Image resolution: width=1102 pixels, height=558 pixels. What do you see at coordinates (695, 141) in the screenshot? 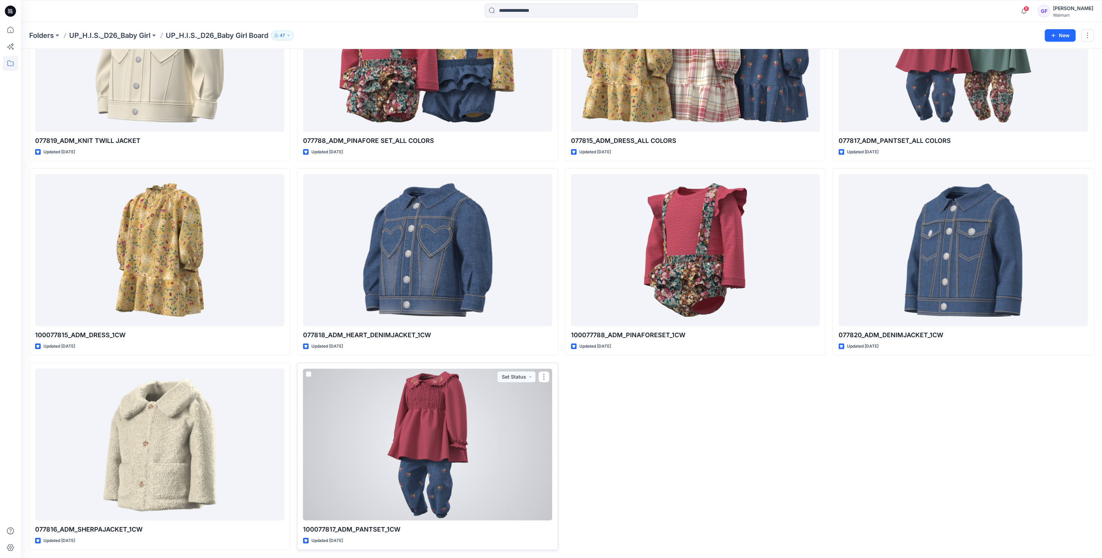
I see `p: 077815_ADM_DRESS_ALL COLORS` at bounding box center [695, 141].